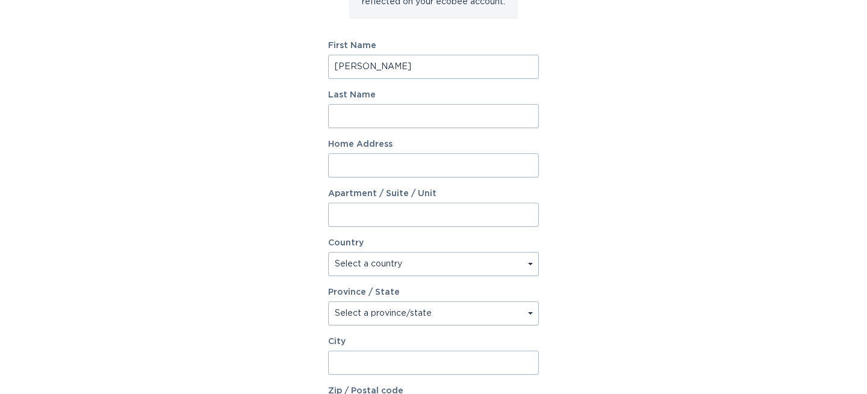 This screenshot has height=394, width=867. What do you see at coordinates (433, 144) in the screenshot?
I see `label: Home Address` at bounding box center [433, 144].